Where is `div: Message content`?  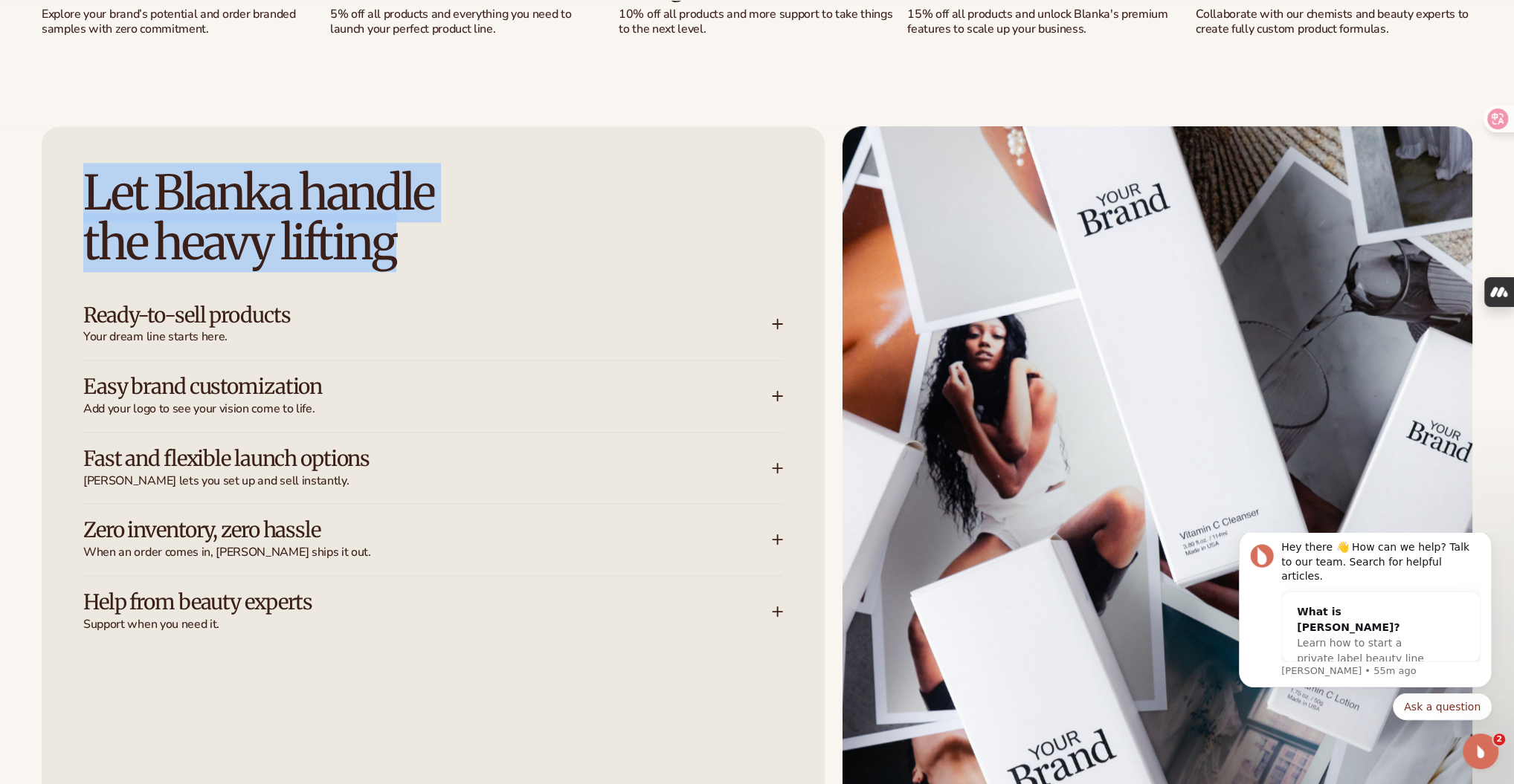
div: Message content is located at coordinates (164, 68).